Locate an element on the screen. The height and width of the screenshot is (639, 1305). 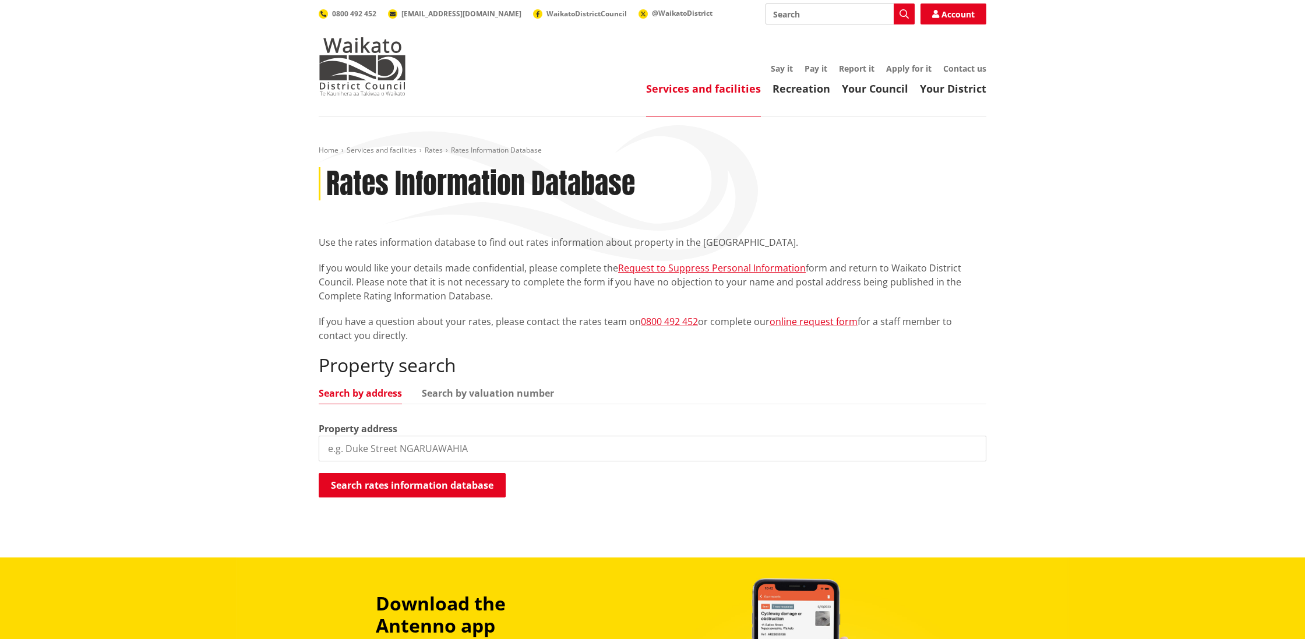
a: Your Council is located at coordinates (875, 89).